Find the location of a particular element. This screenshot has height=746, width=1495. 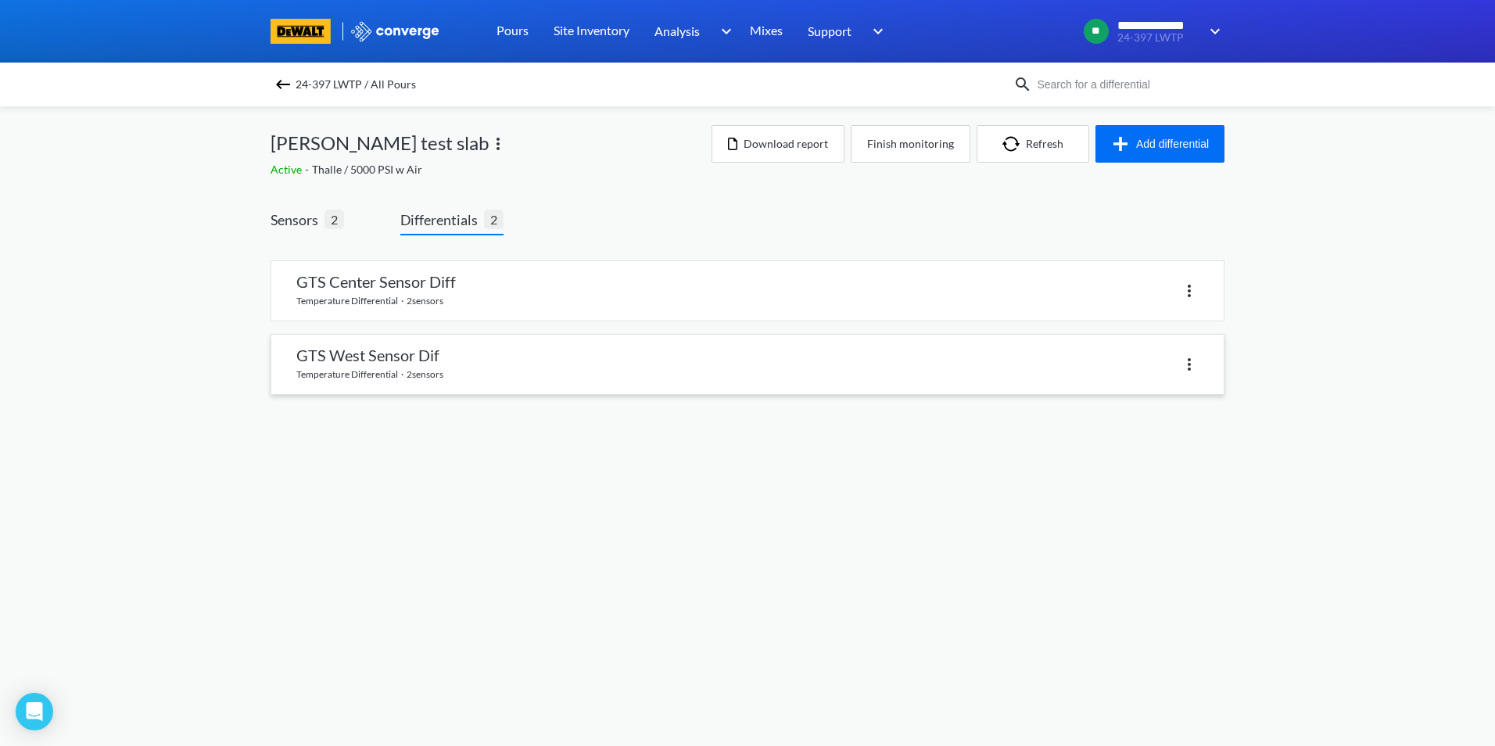

button: Download report is located at coordinates (778, 144).